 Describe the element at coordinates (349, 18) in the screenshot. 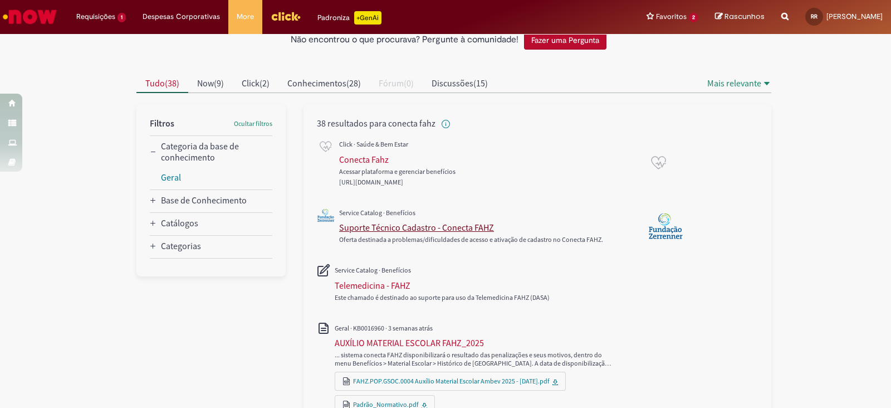

I see `div: Padroniza` at that location.